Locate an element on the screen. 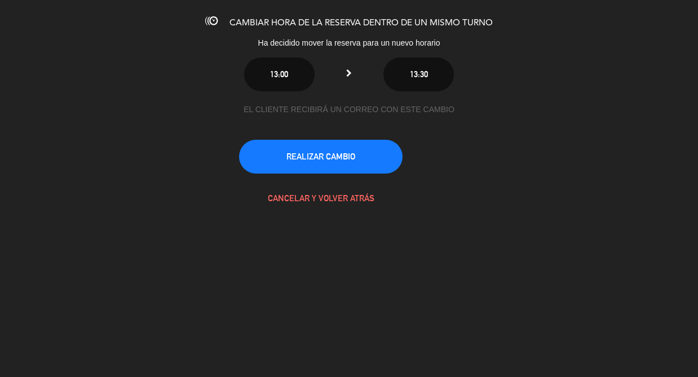 This screenshot has width=698, height=377. button: CANCELAR Y VOLVER ATRÁS is located at coordinates (321, 198).